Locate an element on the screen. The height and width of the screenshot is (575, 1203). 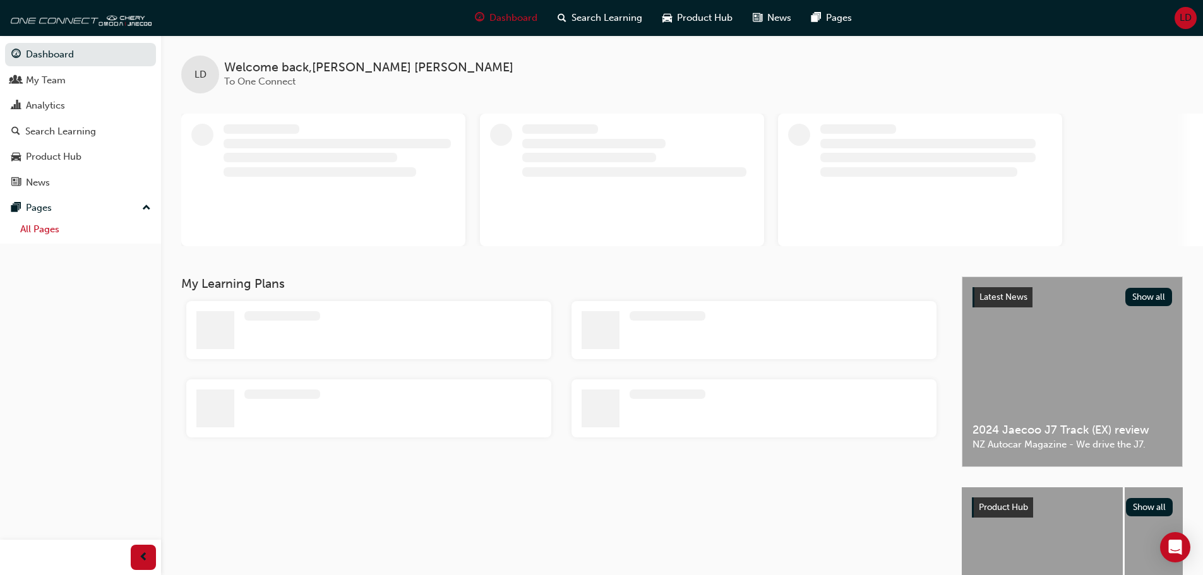
span: chart-icon is located at coordinates (16, 106).